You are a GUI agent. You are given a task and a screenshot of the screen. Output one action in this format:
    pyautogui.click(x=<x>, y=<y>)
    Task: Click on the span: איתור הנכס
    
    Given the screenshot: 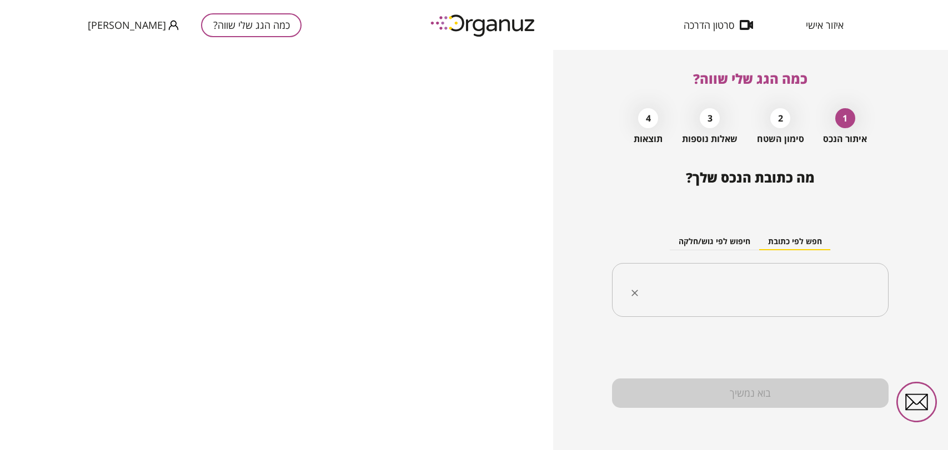 What is the action you would take?
    pyautogui.click(x=845, y=139)
    